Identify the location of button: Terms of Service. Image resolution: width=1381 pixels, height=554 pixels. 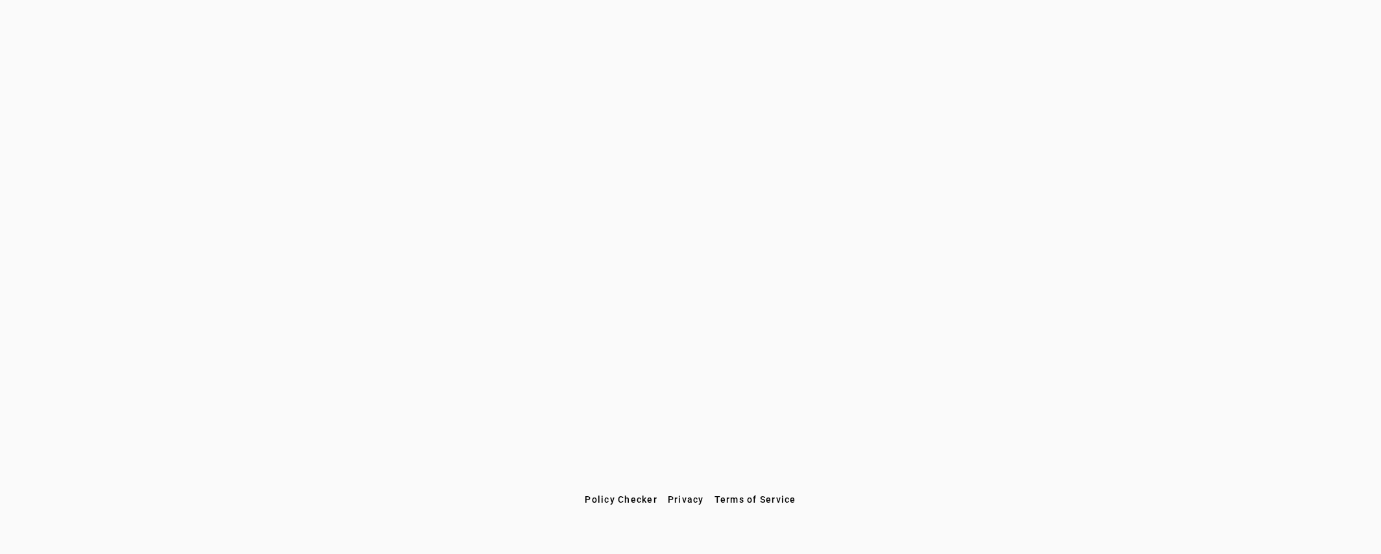
(756, 499).